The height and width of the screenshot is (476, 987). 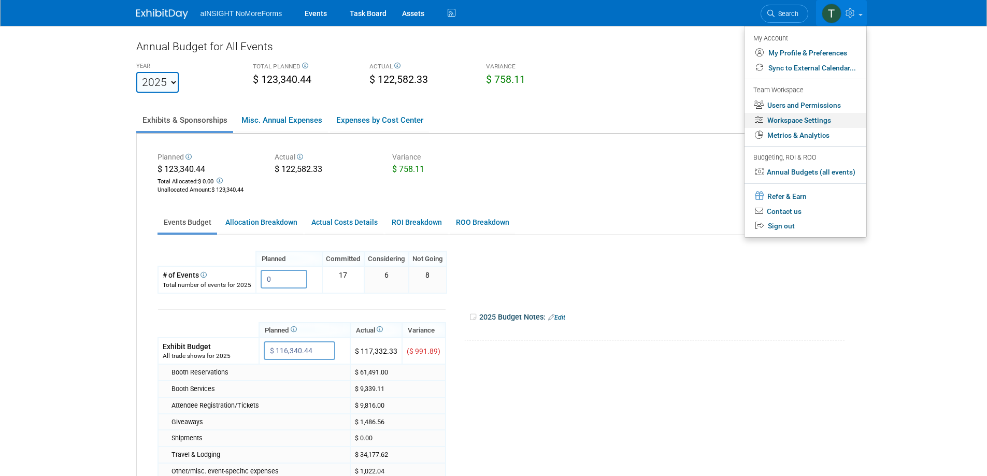 I want to click on td: $ 1,486.56, so click(x=398, y=422).